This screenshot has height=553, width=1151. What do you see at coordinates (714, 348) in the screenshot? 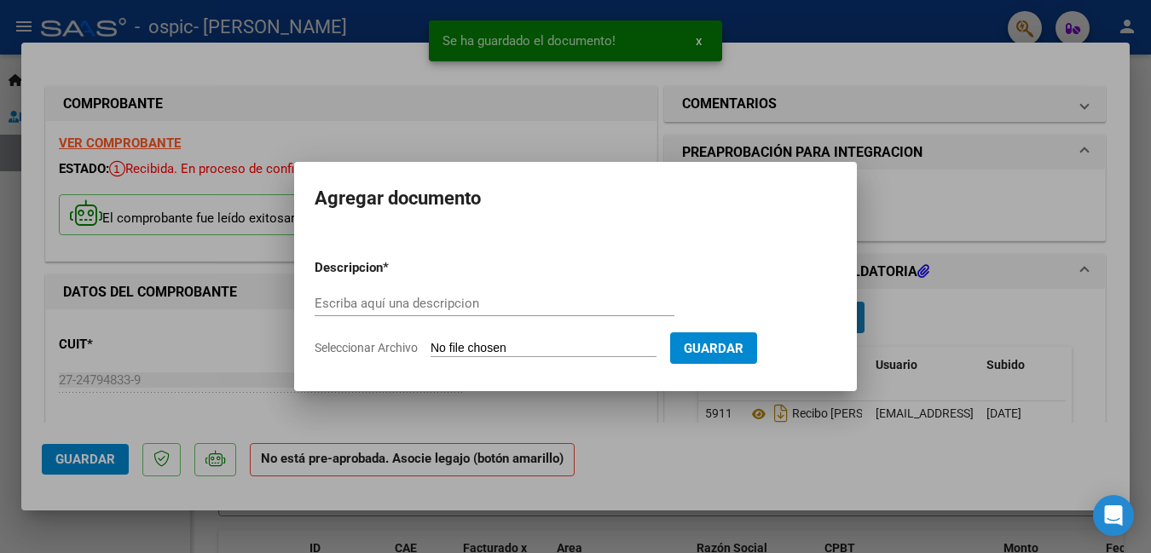
I see `button: Guardar` at bounding box center [714, 348].